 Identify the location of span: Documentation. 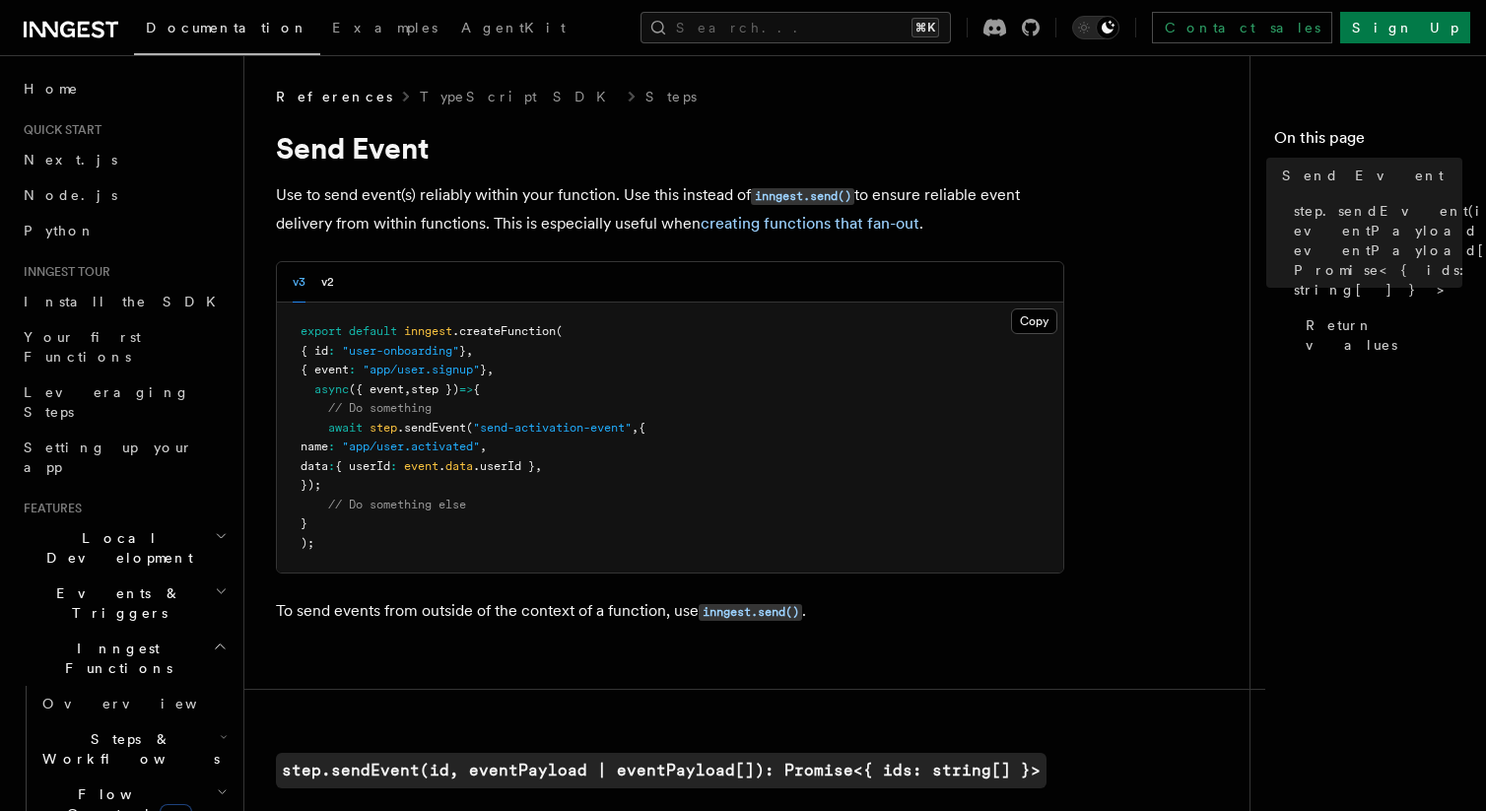
(227, 28).